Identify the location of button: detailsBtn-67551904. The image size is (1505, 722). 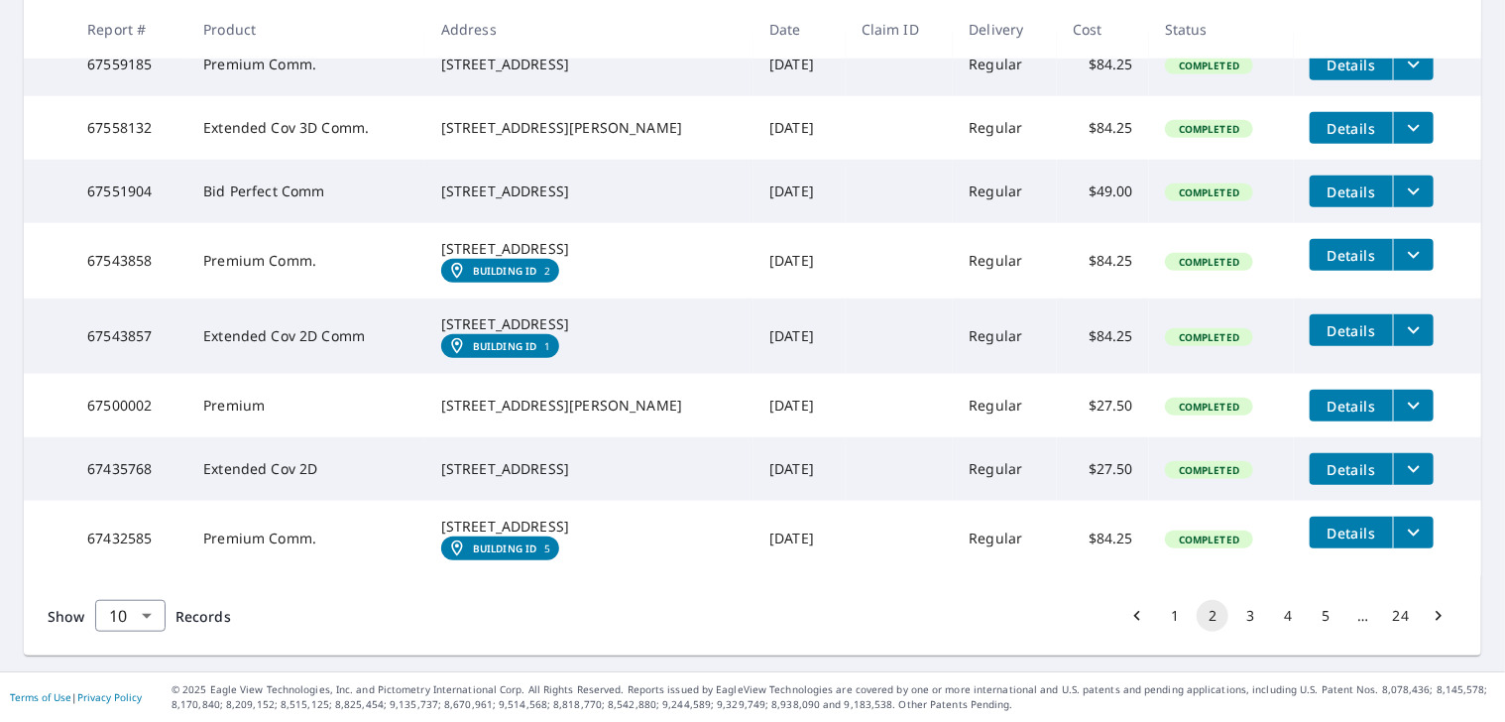
(1351, 191).